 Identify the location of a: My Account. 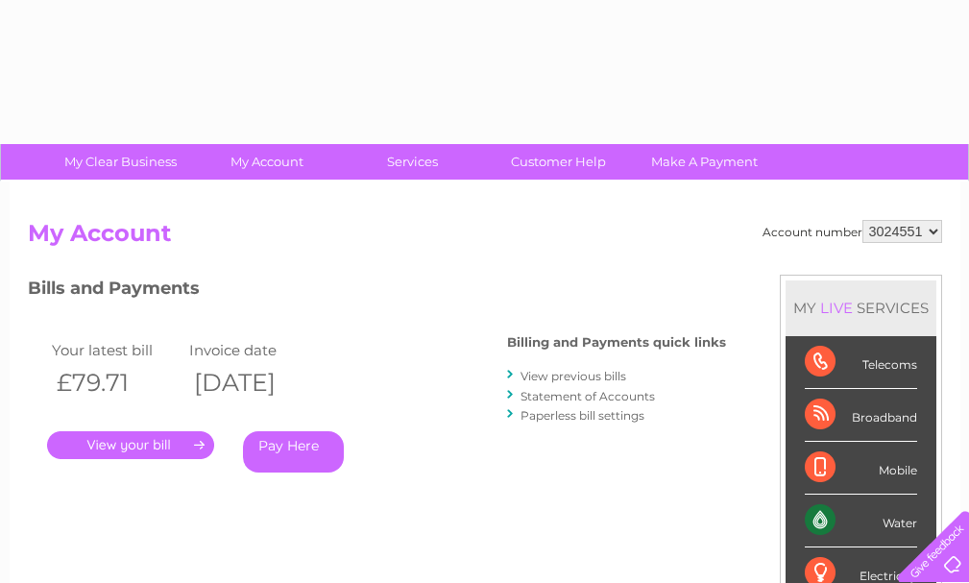
(266, 161).